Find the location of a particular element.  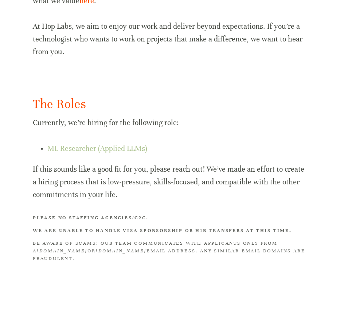

h3: BE AWARE OF SCAMS: Our team communicates with applicants only from a or email address. Any simila... is located at coordinates (170, 251).